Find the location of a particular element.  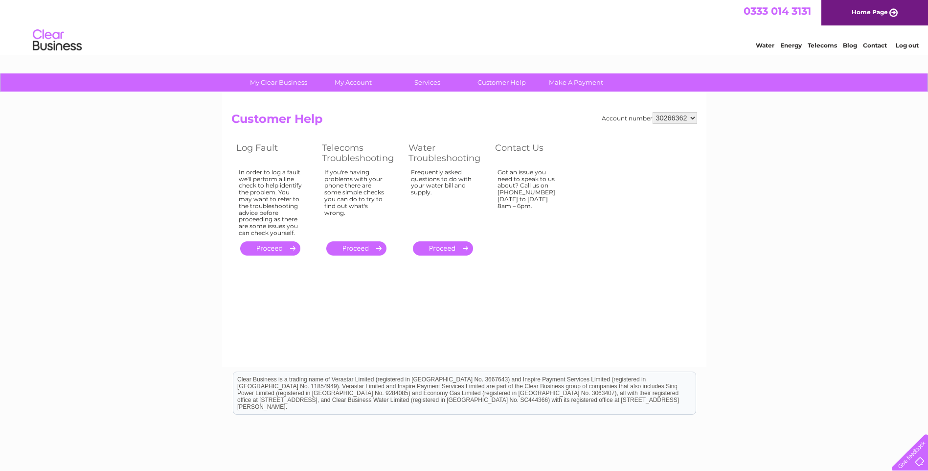

a: Telecoms is located at coordinates (823, 45).